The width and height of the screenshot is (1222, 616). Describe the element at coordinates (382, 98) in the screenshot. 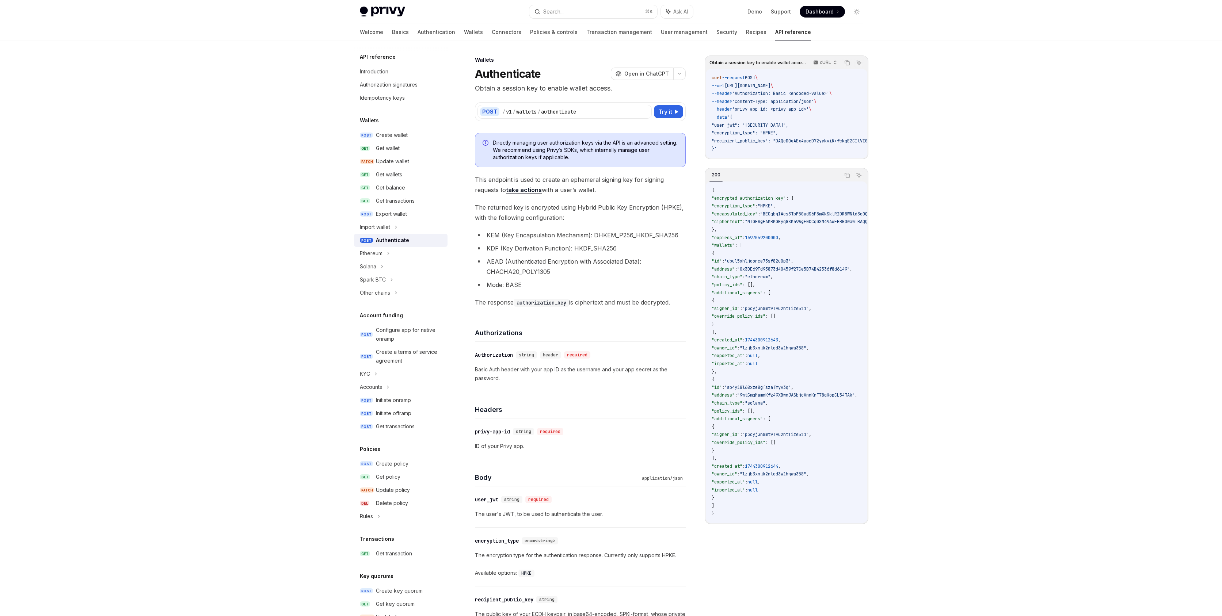

I see `div: Idempotency keys` at that location.